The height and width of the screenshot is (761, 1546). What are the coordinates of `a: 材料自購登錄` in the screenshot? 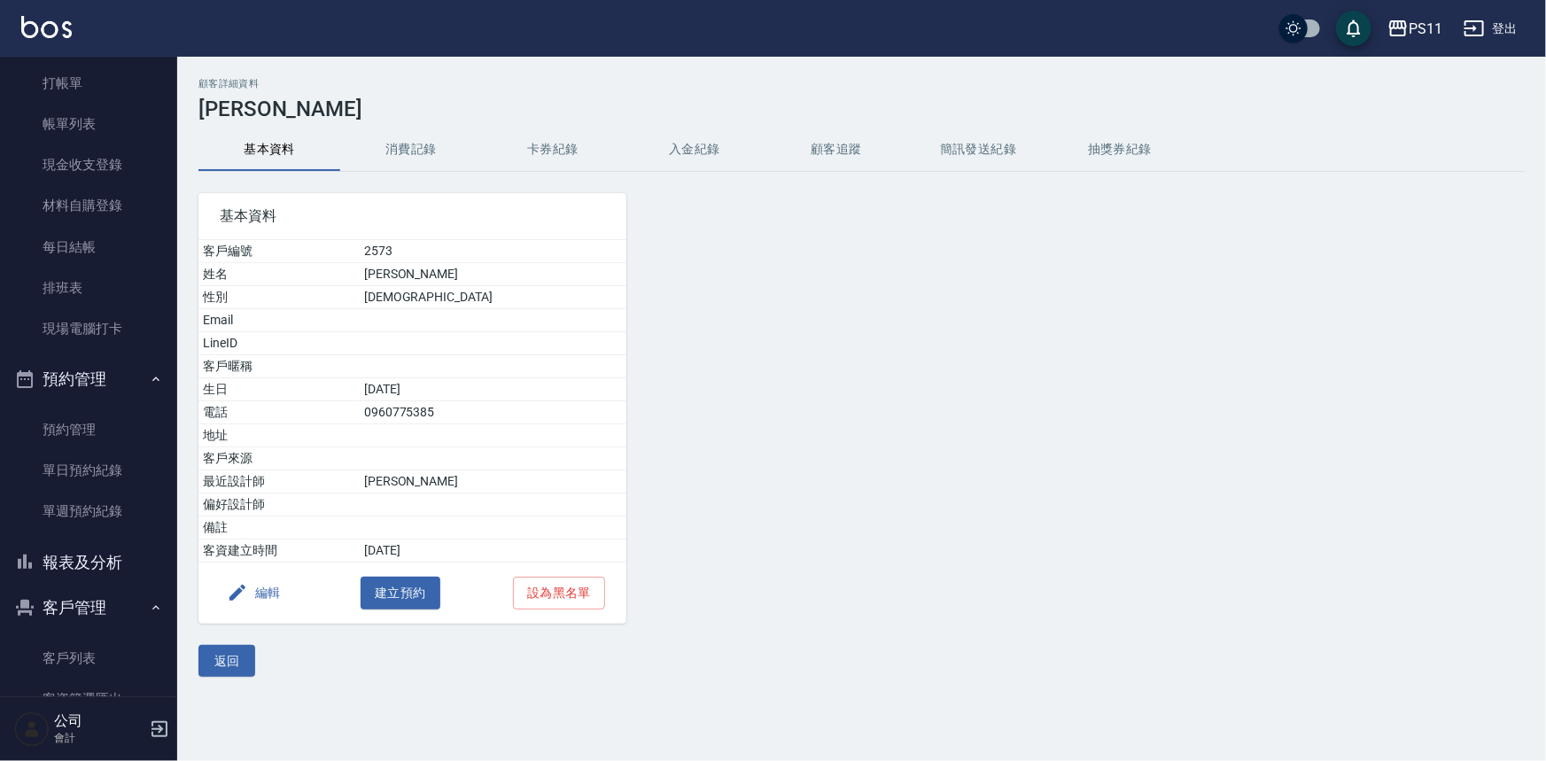 It's located at (89, 206).